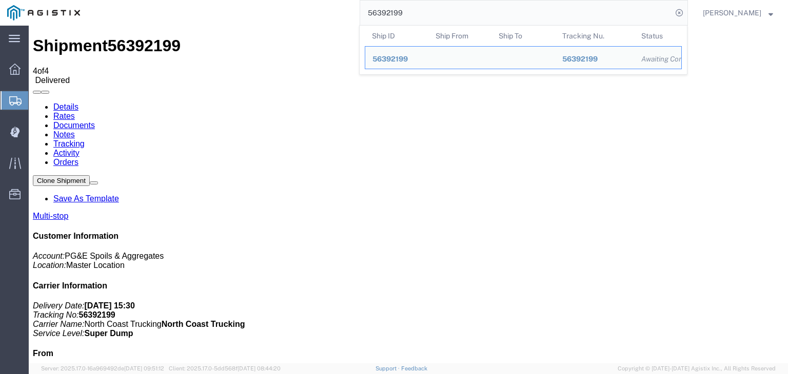 Image resolution: width=788 pixels, height=374 pixels. Describe the element at coordinates (594, 36) in the screenshot. I see `th: Tracking Nu.` at that location.